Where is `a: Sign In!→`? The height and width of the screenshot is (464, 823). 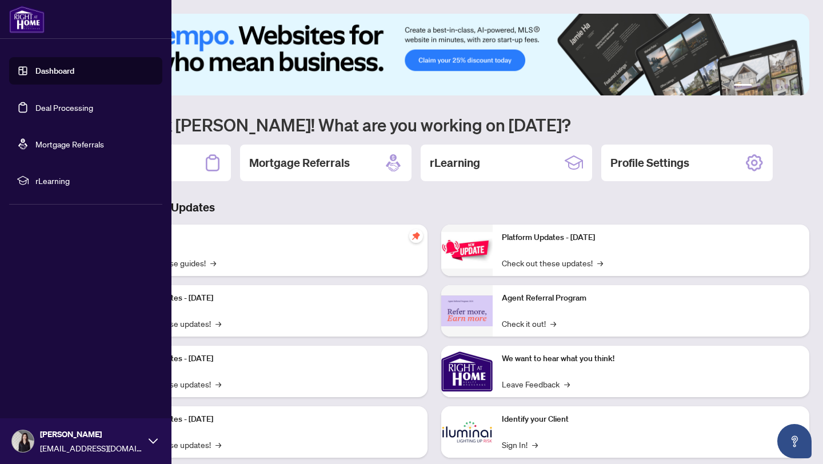 a: Sign In!→ is located at coordinates (520, 445).